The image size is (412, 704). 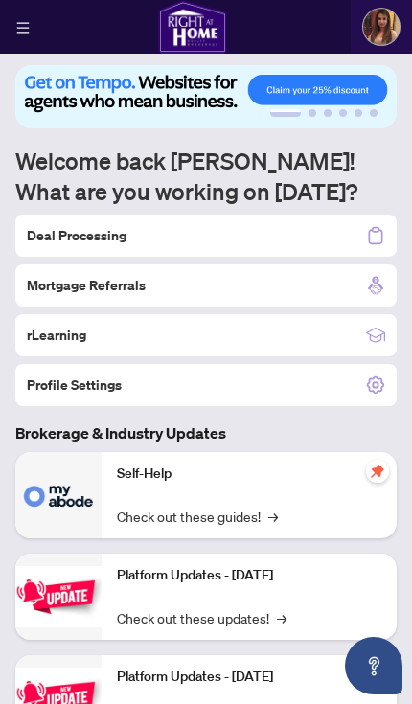 I want to click on button: 2, so click(x=312, y=113).